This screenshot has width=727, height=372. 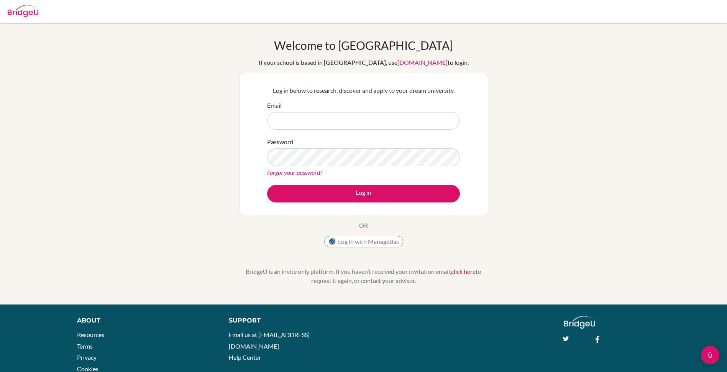 What do you see at coordinates (710, 355) in the screenshot?
I see `div: Open Intercom Messenger` at bounding box center [710, 355].